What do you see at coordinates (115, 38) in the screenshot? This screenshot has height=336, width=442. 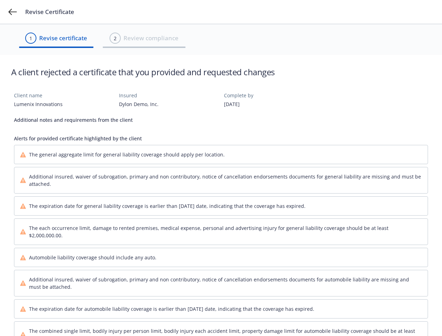 I see `div: 2` at bounding box center [115, 38].